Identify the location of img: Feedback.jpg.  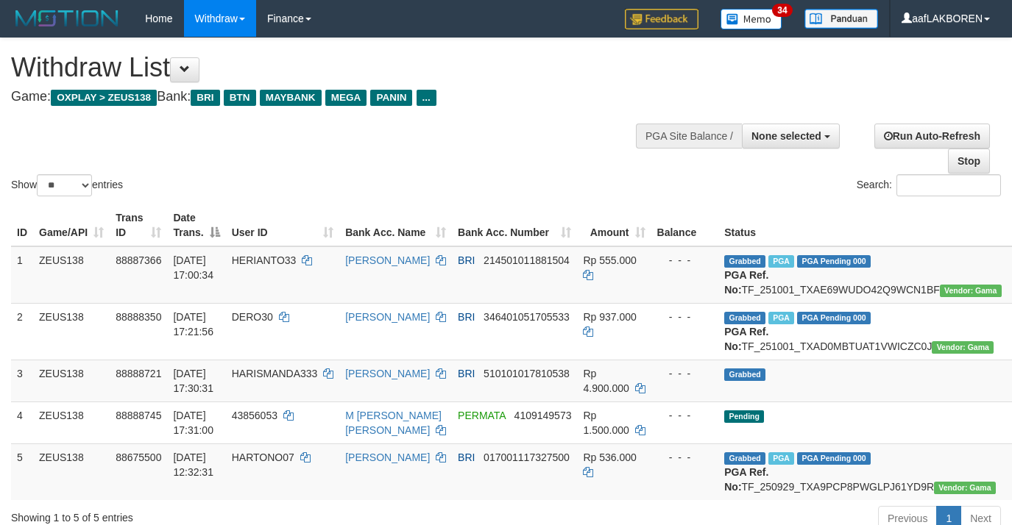
(661, 19).